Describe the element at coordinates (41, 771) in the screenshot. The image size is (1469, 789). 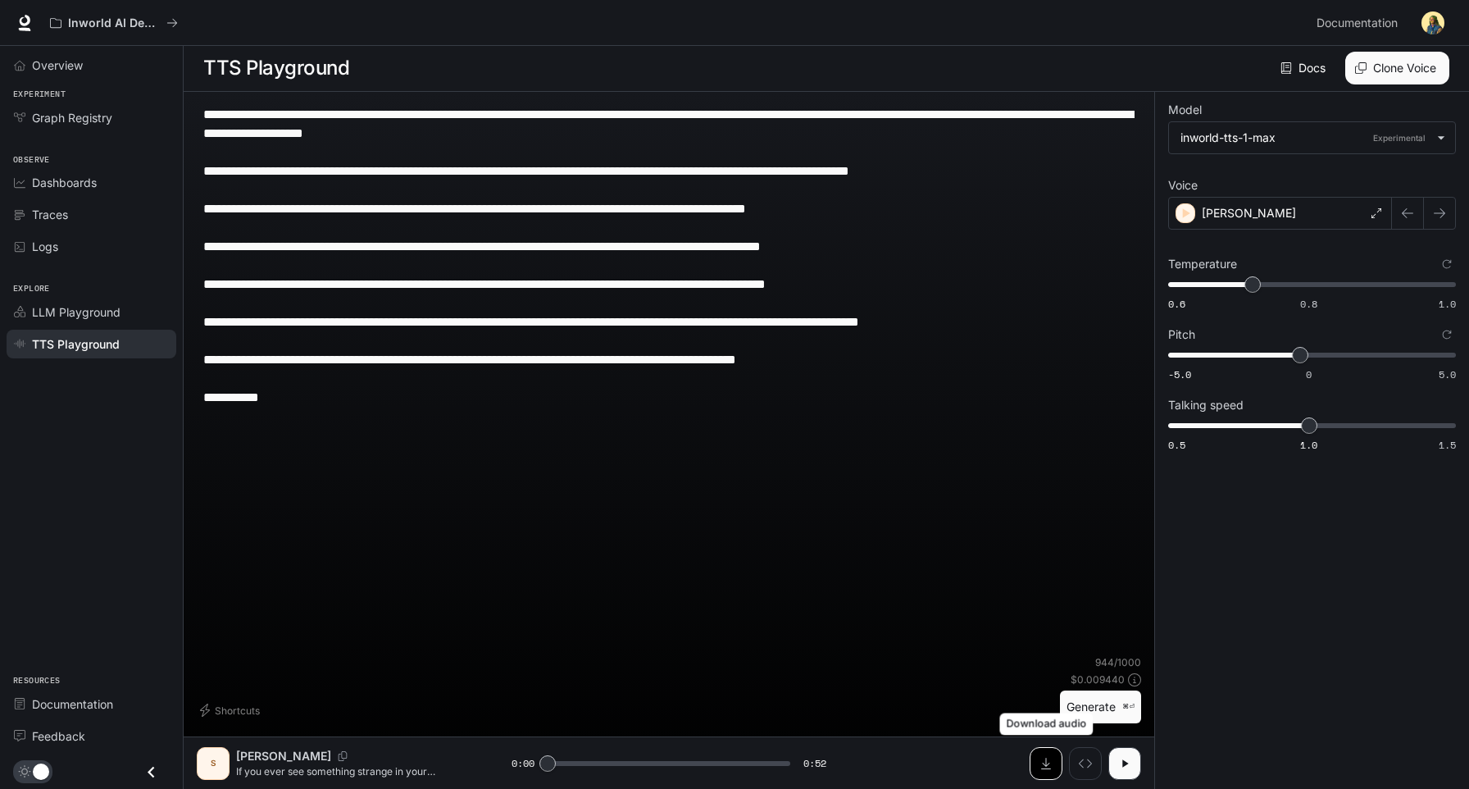
I see `span: Dark mode toggle` at that location.